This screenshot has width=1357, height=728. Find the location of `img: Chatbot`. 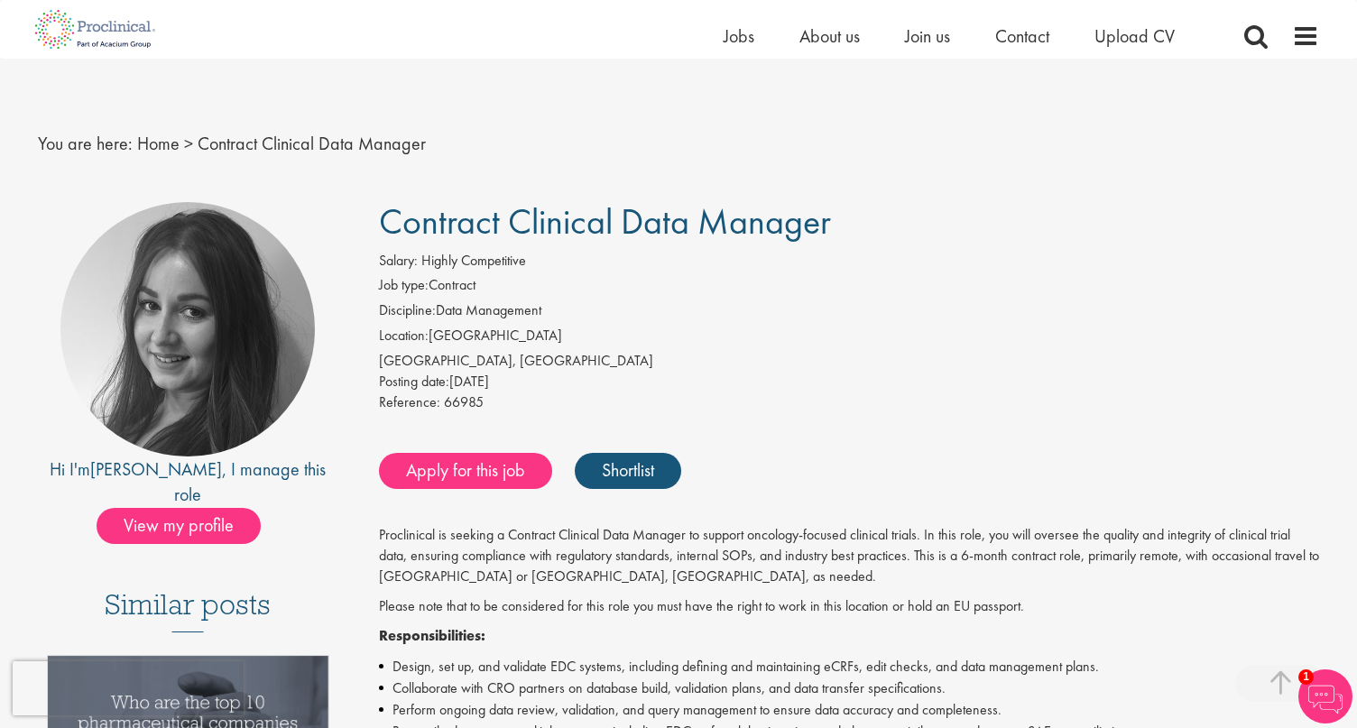

img: Chatbot is located at coordinates (1326, 697).